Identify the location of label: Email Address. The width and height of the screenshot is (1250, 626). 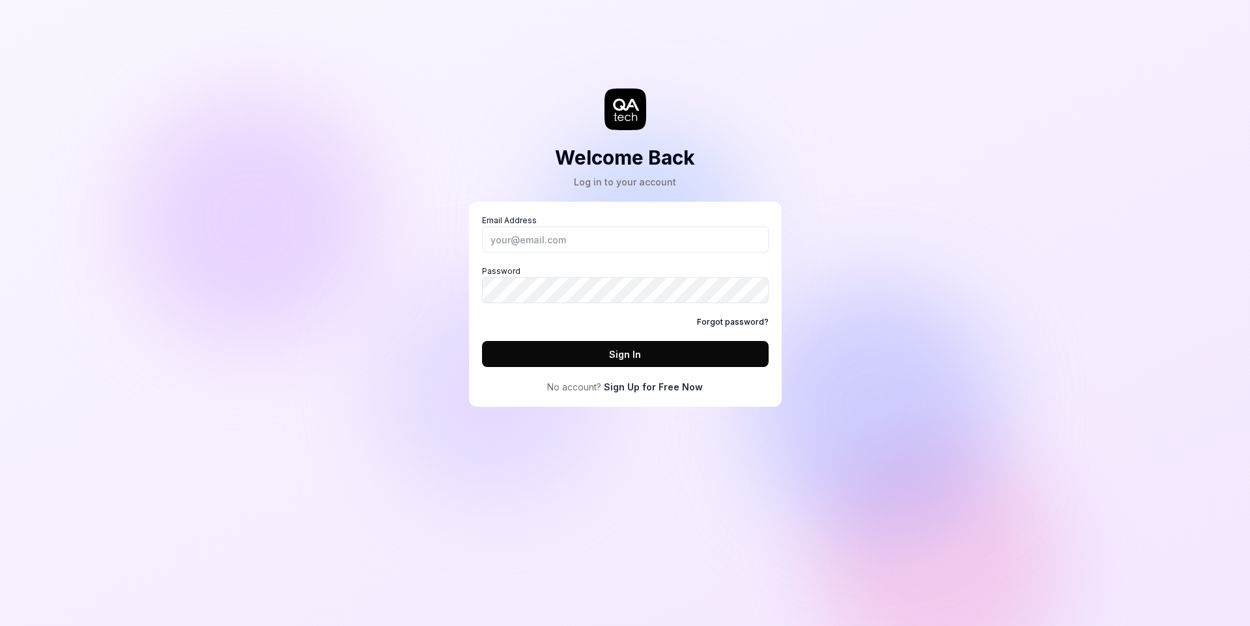
(625, 234).